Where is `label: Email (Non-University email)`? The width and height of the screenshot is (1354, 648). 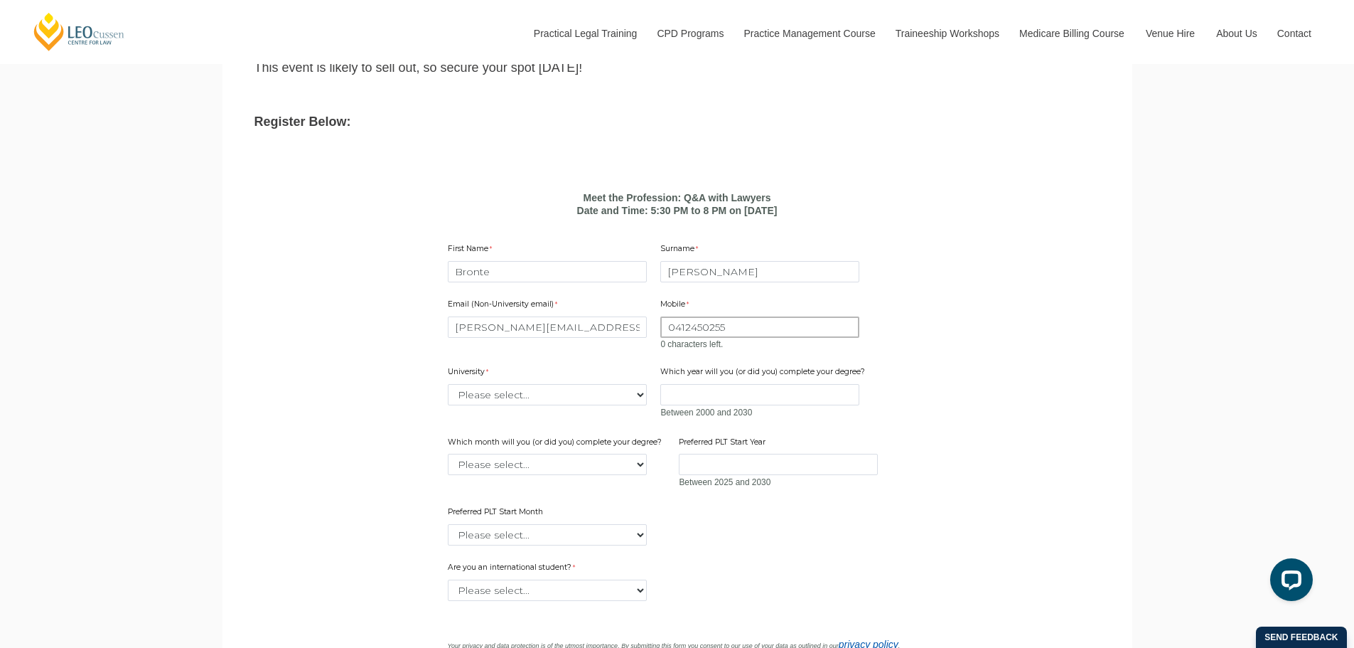 label: Email (Non-University email) is located at coordinates (504, 306).